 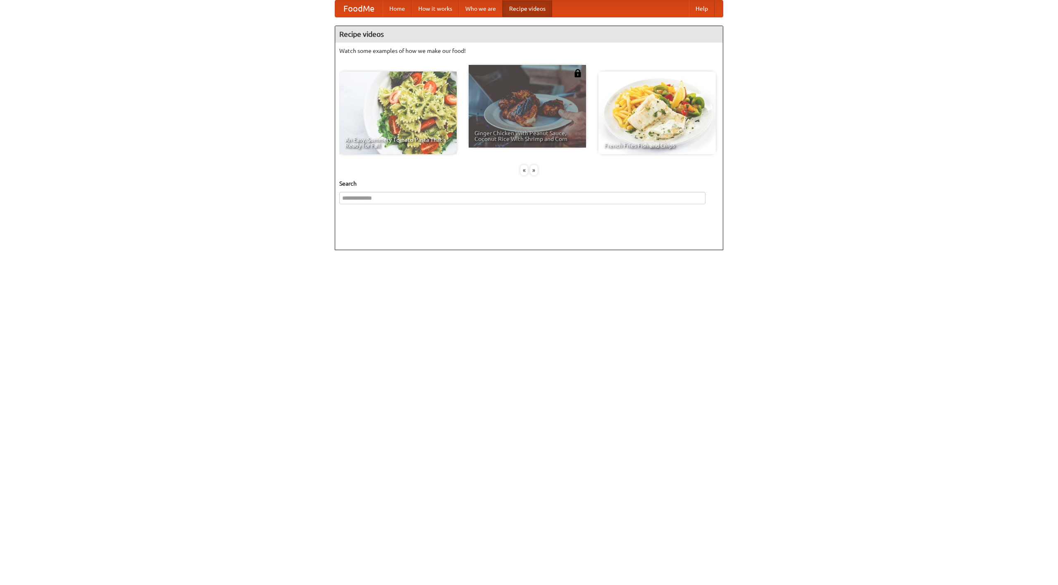 What do you see at coordinates (527, 9) in the screenshot?
I see `a: Recipe videos` at bounding box center [527, 9].